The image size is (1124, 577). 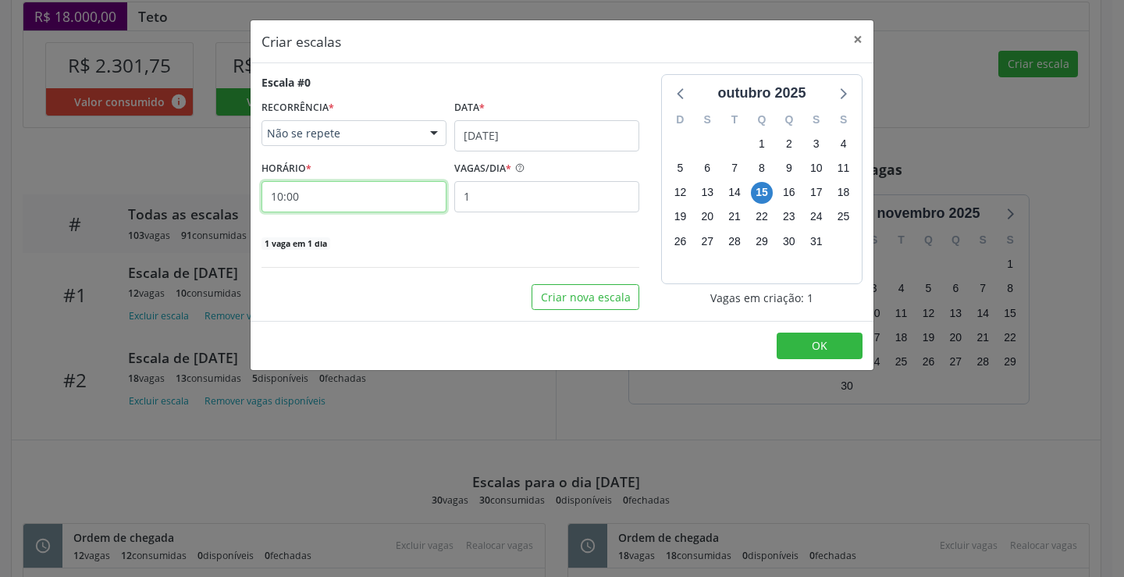 I want to click on span: terça-feira, 7 de outubro de 2025, so click(x=734, y=169).